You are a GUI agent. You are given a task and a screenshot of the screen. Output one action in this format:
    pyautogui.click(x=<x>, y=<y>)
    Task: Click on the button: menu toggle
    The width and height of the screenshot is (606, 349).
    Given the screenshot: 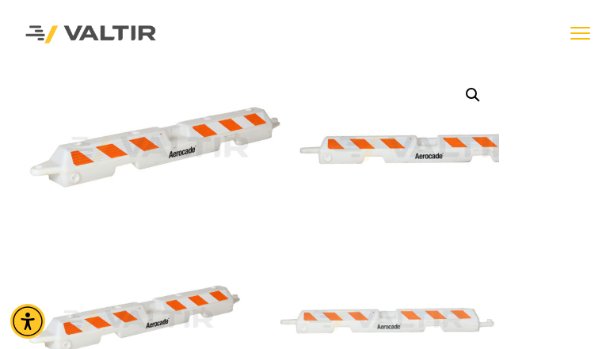 What is the action you would take?
    pyautogui.click(x=580, y=33)
    